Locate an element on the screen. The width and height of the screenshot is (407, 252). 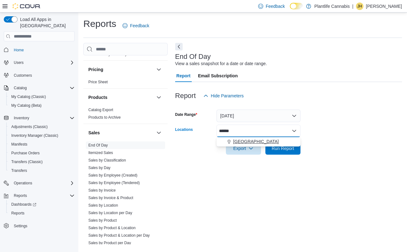
a: Settings is located at coordinates (20, 226).